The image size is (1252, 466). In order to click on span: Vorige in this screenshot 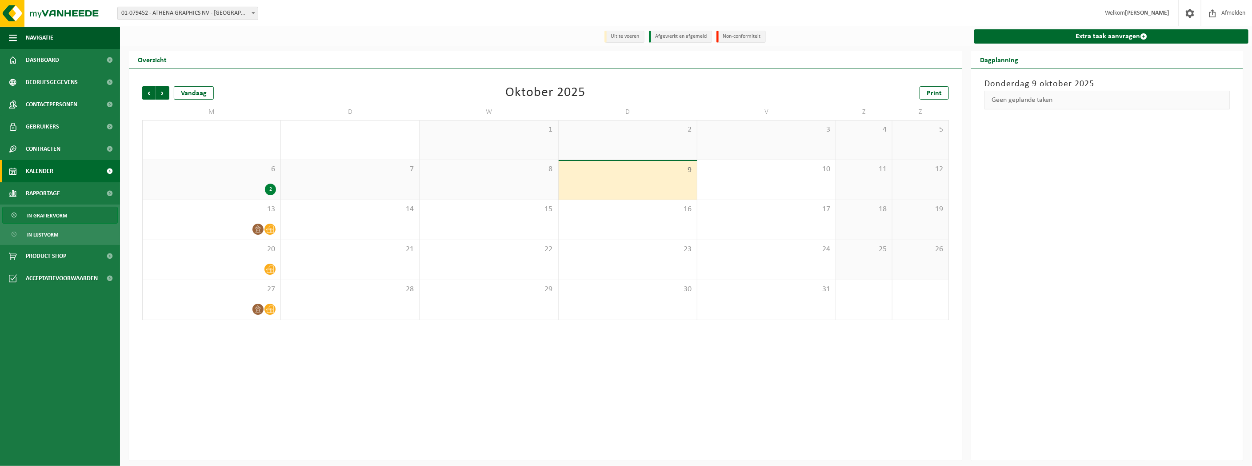, I will do `click(149, 93)`.